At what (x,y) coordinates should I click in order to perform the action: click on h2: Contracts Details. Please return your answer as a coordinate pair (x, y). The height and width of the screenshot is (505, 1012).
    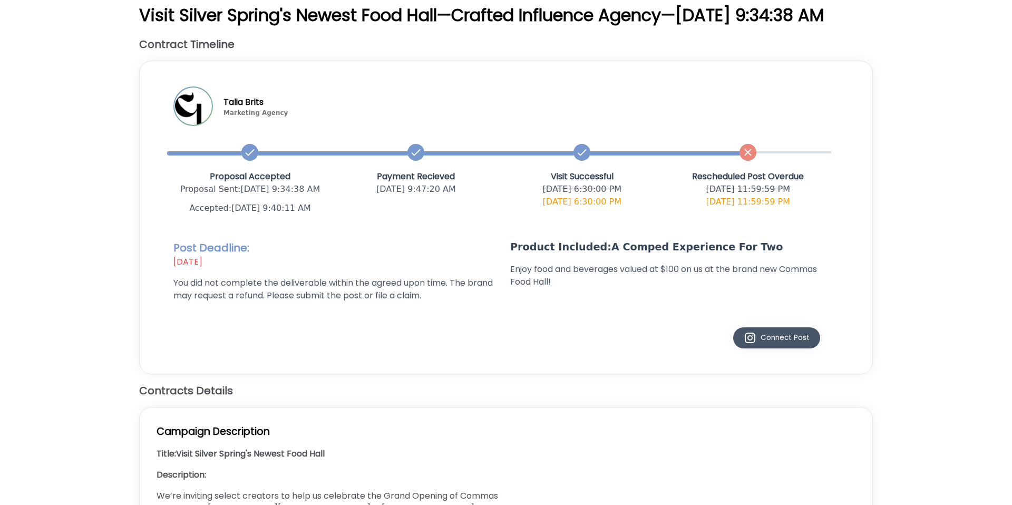
    Looking at the image, I should click on (506, 391).